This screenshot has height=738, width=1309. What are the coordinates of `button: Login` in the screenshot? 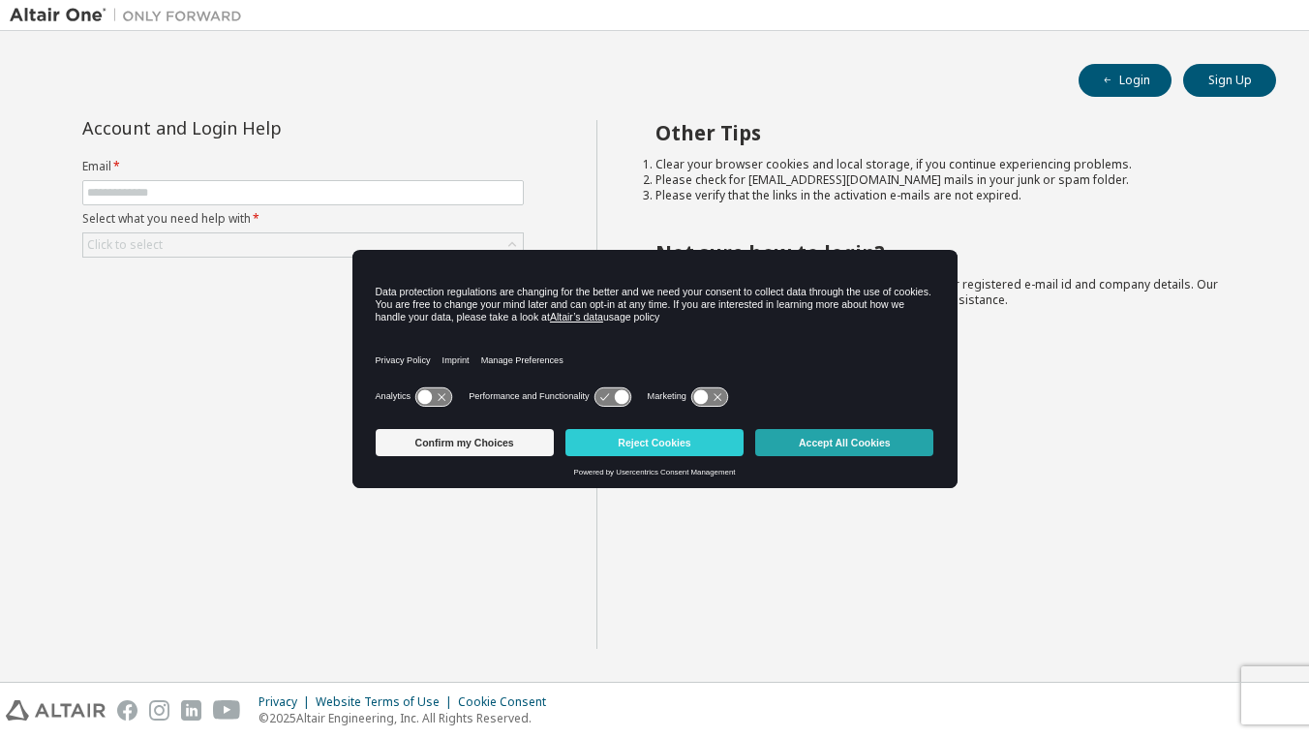 It's located at (1125, 80).